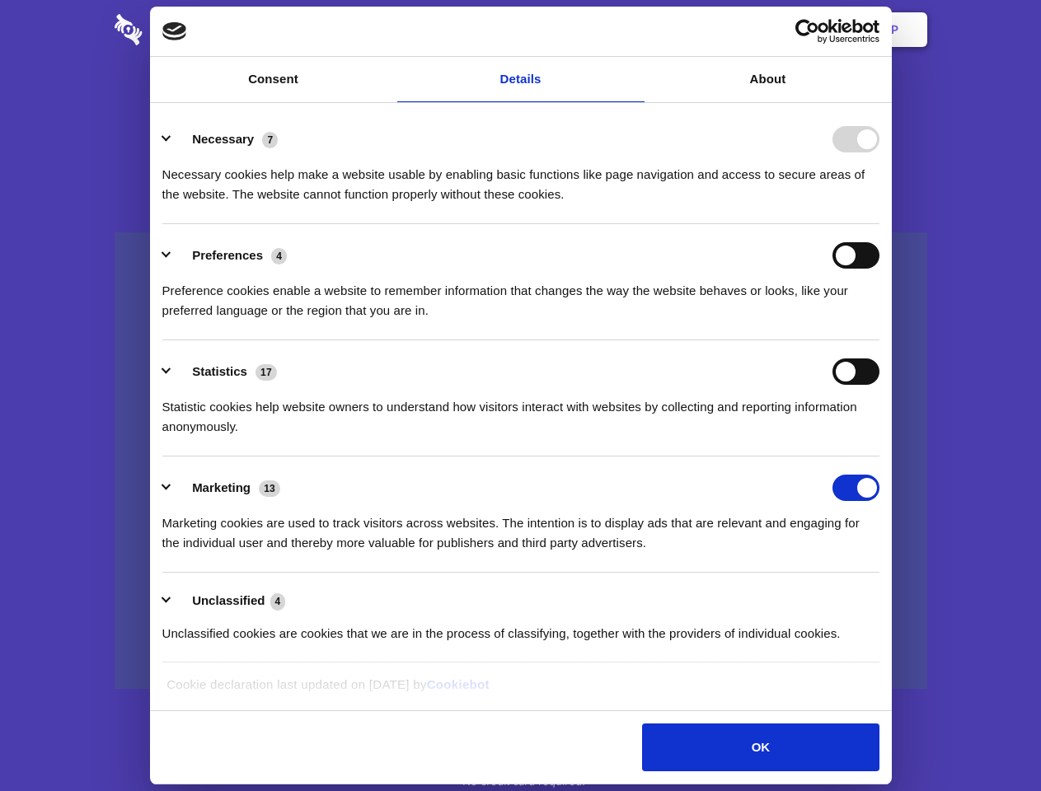 The height and width of the screenshot is (791, 1041). Describe the element at coordinates (521, 527) in the screenshot. I see `div: Marketing cookies are used to track visitors across websites. The intention is to display ads tha...` at that location.